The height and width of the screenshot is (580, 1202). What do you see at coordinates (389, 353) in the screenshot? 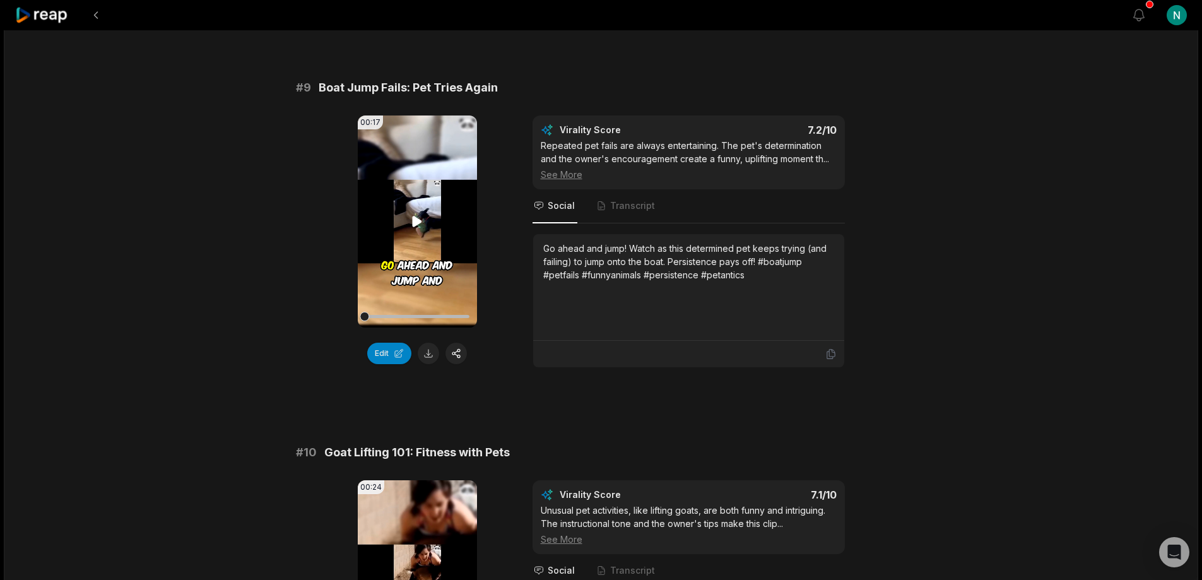
I see `button: Edit` at bounding box center [389, 353].